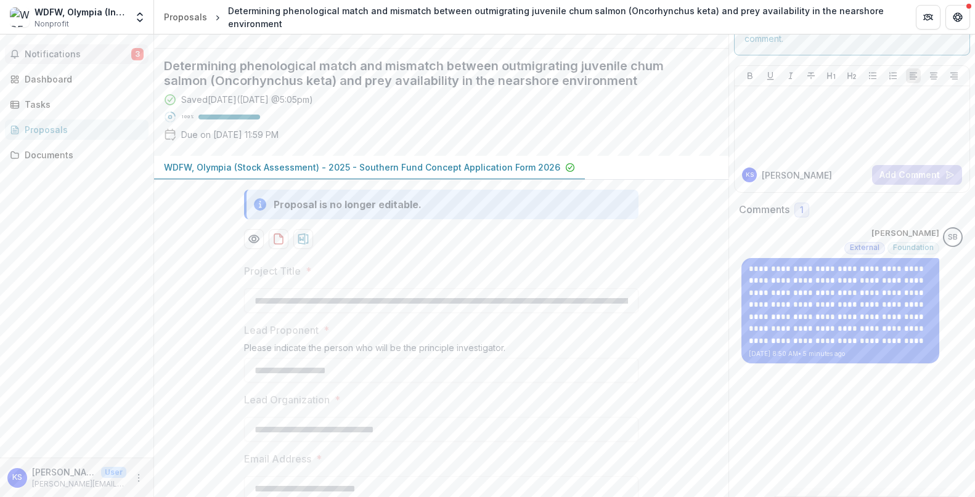 This screenshot has height=497, width=975. Describe the element at coordinates (953, 237) in the screenshot. I see `div: Sascha Bendt` at that location.